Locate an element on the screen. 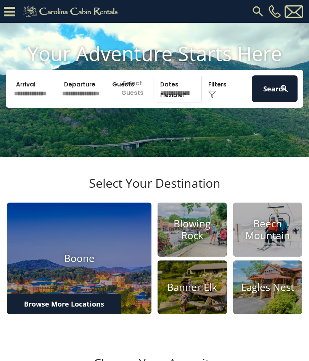  img: Khaki-logo.png is located at coordinates (72, 11).